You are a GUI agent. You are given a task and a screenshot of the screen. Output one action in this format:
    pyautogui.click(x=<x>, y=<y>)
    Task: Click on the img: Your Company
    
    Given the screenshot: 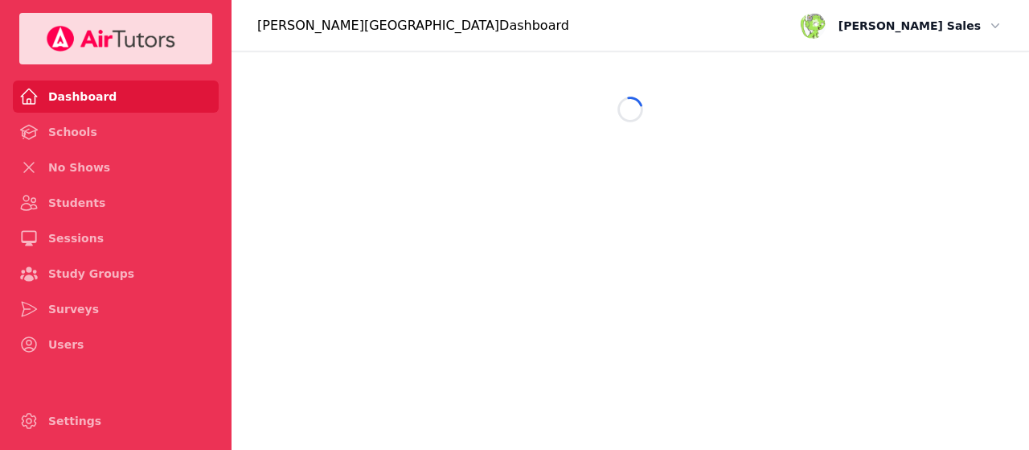 What is the action you would take?
    pyautogui.click(x=111, y=39)
    